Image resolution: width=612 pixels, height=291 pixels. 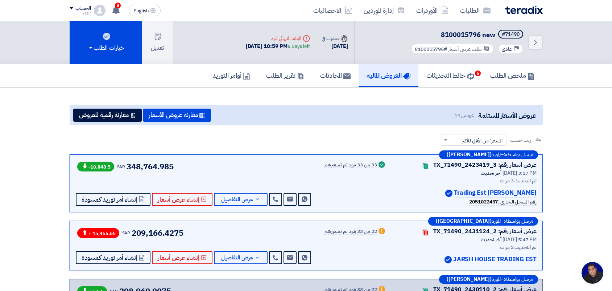 I want to click on div: 6 Days left, so click(x=299, y=46).